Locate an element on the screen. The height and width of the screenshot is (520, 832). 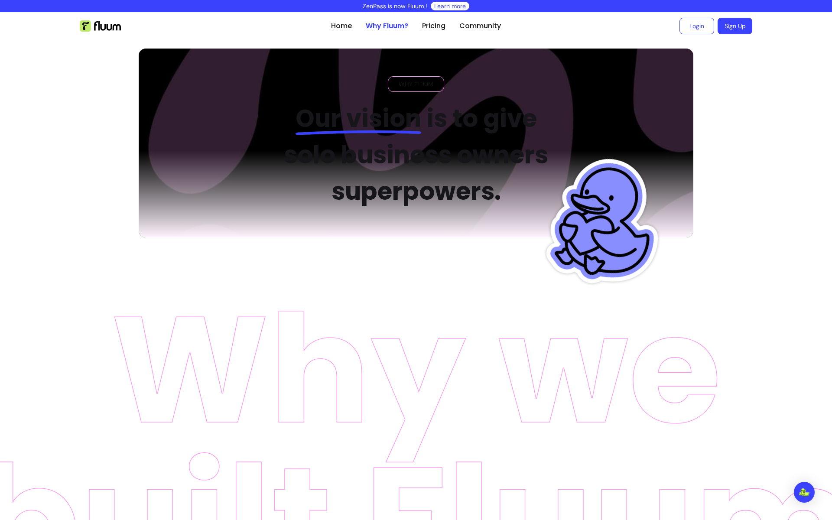
a: Home is located at coordinates (342, 26).